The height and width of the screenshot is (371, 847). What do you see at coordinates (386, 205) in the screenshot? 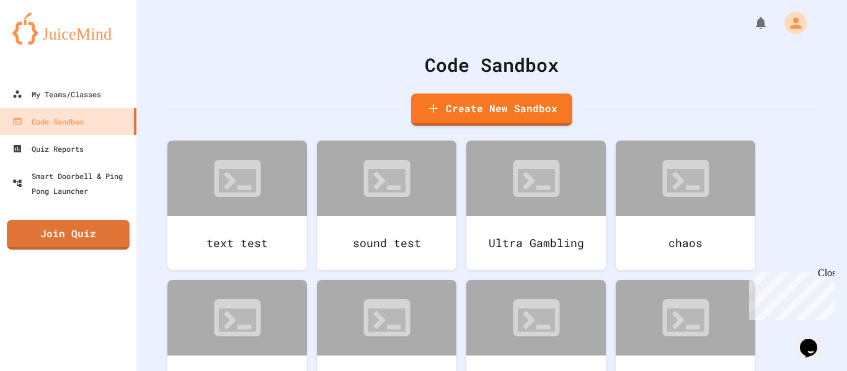
I see `a: sound test` at bounding box center [386, 205].